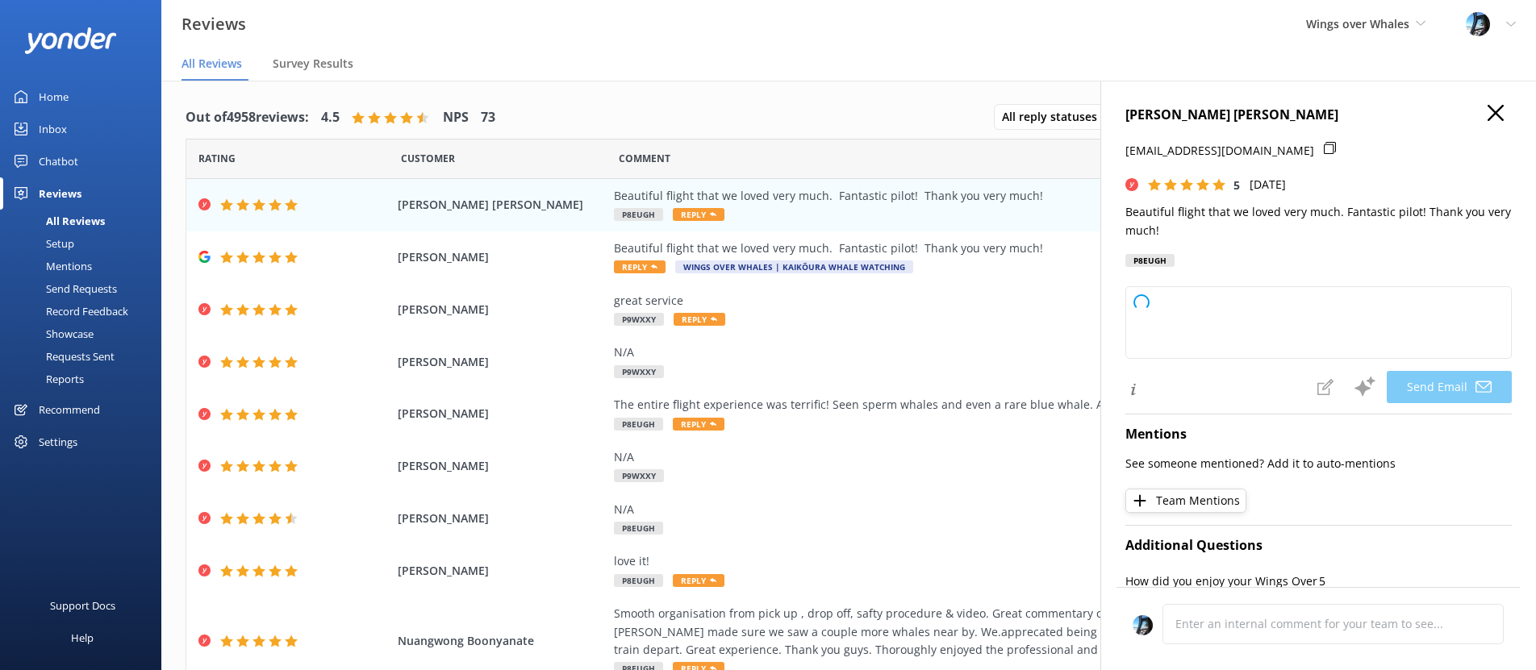  I want to click on div: Showcase, so click(52, 334).